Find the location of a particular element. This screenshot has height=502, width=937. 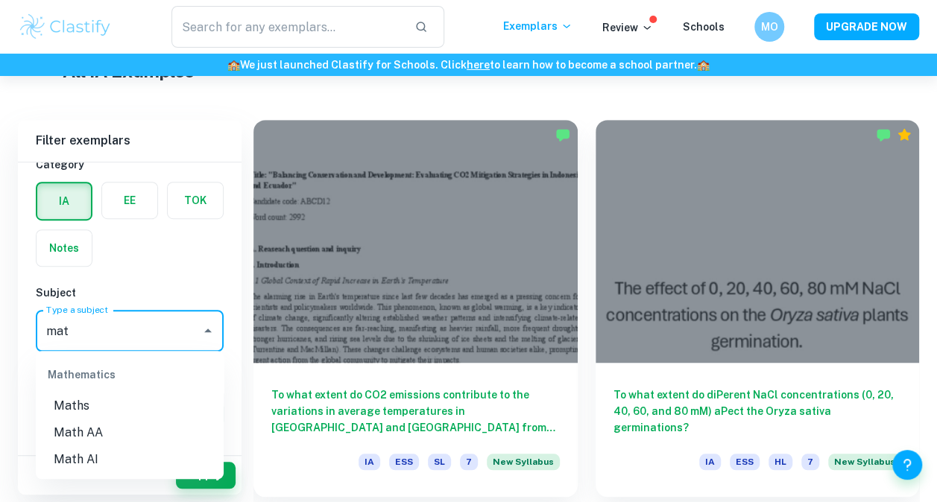

h6: Category is located at coordinates (130, 165).